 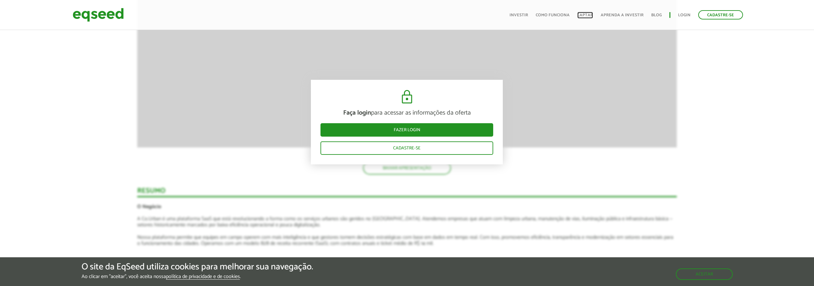 What do you see at coordinates (197, 267) in the screenshot?
I see `h5: O site da EqSeed utiliza cookies para melhorar sua navegação.` at bounding box center [197, 267].